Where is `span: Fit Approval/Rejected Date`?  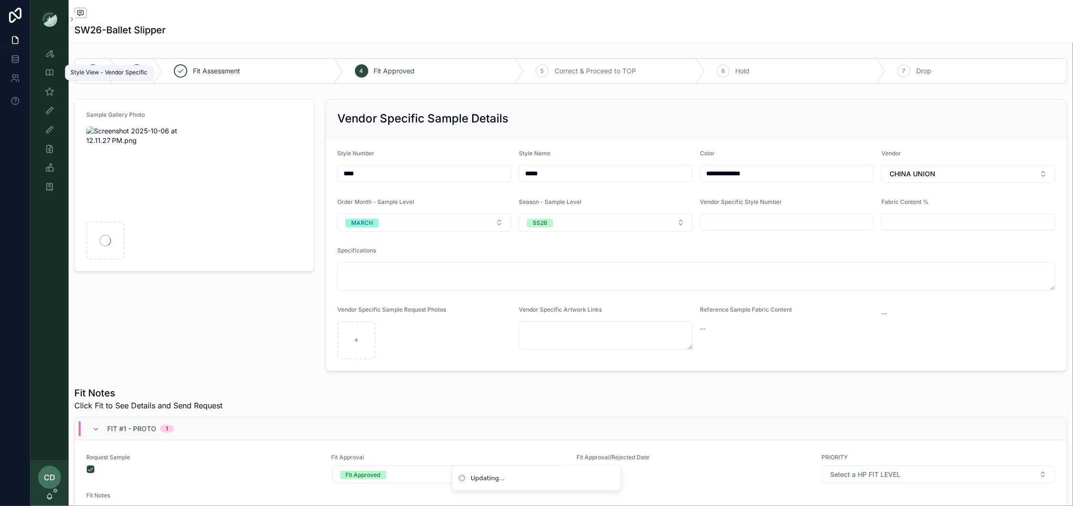
span: Fit Approval/Rejected Date is located at coordinates (693, 457).